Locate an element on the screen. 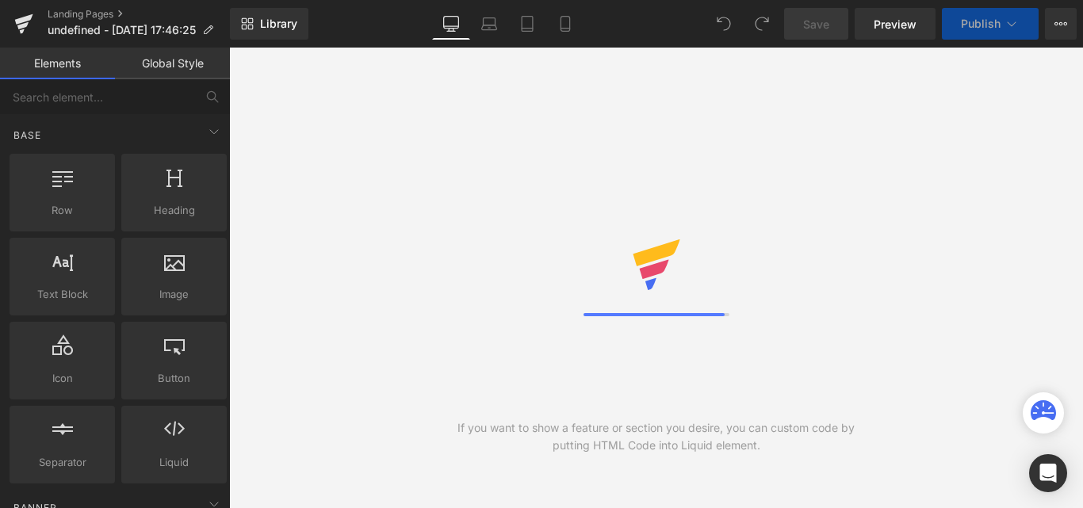  button: More is located at coordinates (1061, 24).